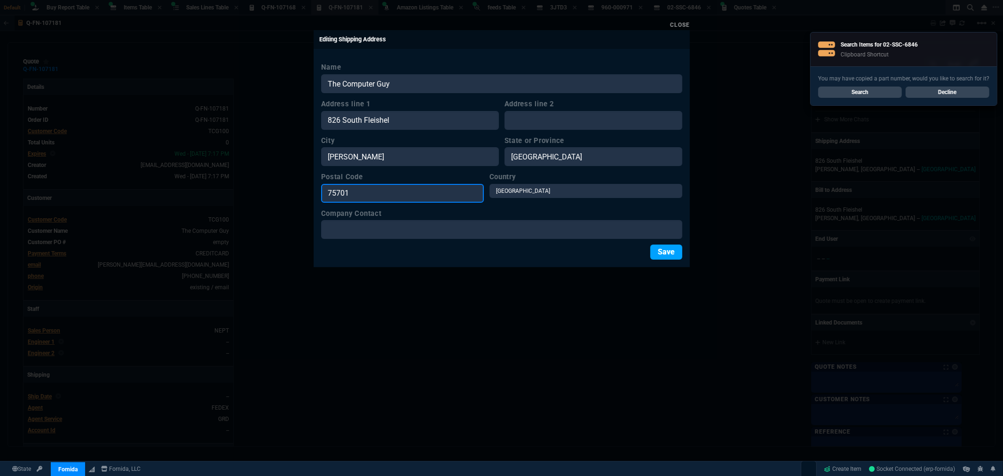 Image resolution: width=1003 pixels, height=476 pixels. What do you see at coordinates (904, 79) in the screenshot?
I see `p: You may have copied a part number, would you like to search for it?` at bounding box center [904, 79].